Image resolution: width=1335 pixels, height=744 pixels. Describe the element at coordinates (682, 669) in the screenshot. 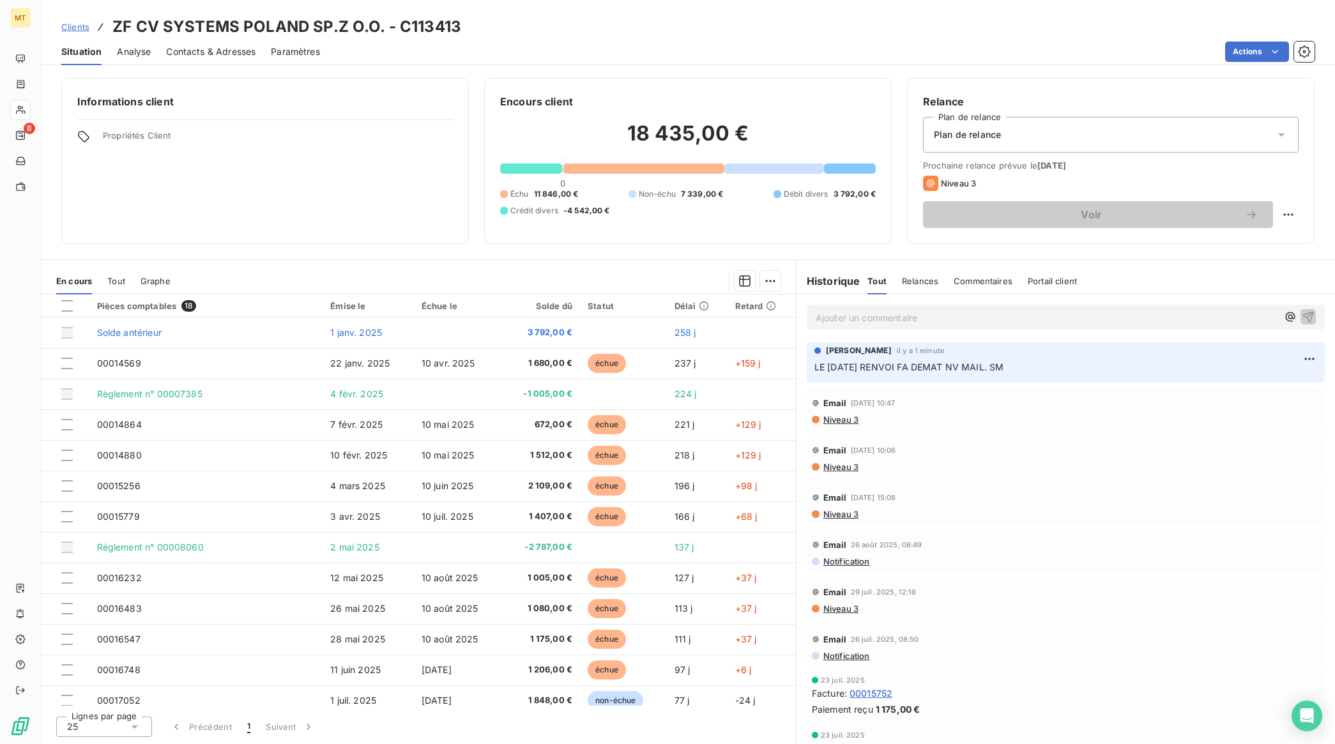

I see `span: 97 j` at that location.